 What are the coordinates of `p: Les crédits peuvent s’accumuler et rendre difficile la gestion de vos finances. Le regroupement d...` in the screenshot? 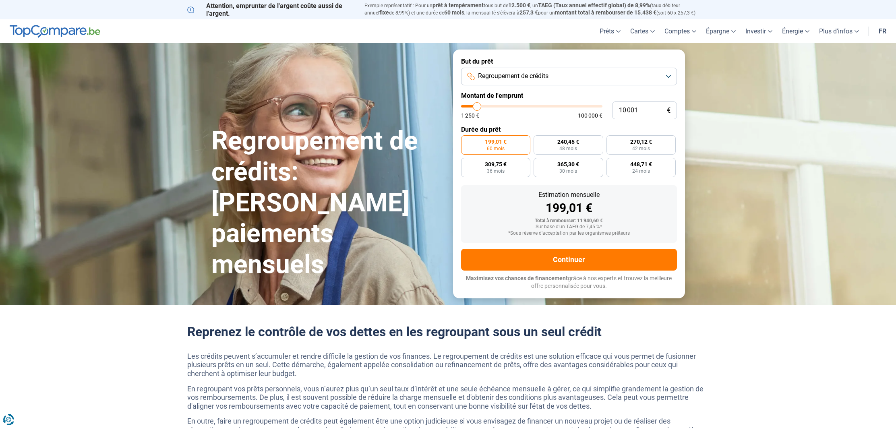 It's located at (448, 365).